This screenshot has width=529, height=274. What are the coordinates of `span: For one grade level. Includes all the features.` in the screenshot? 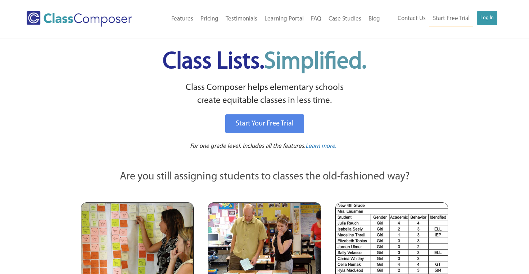 It's located at (247, 146).